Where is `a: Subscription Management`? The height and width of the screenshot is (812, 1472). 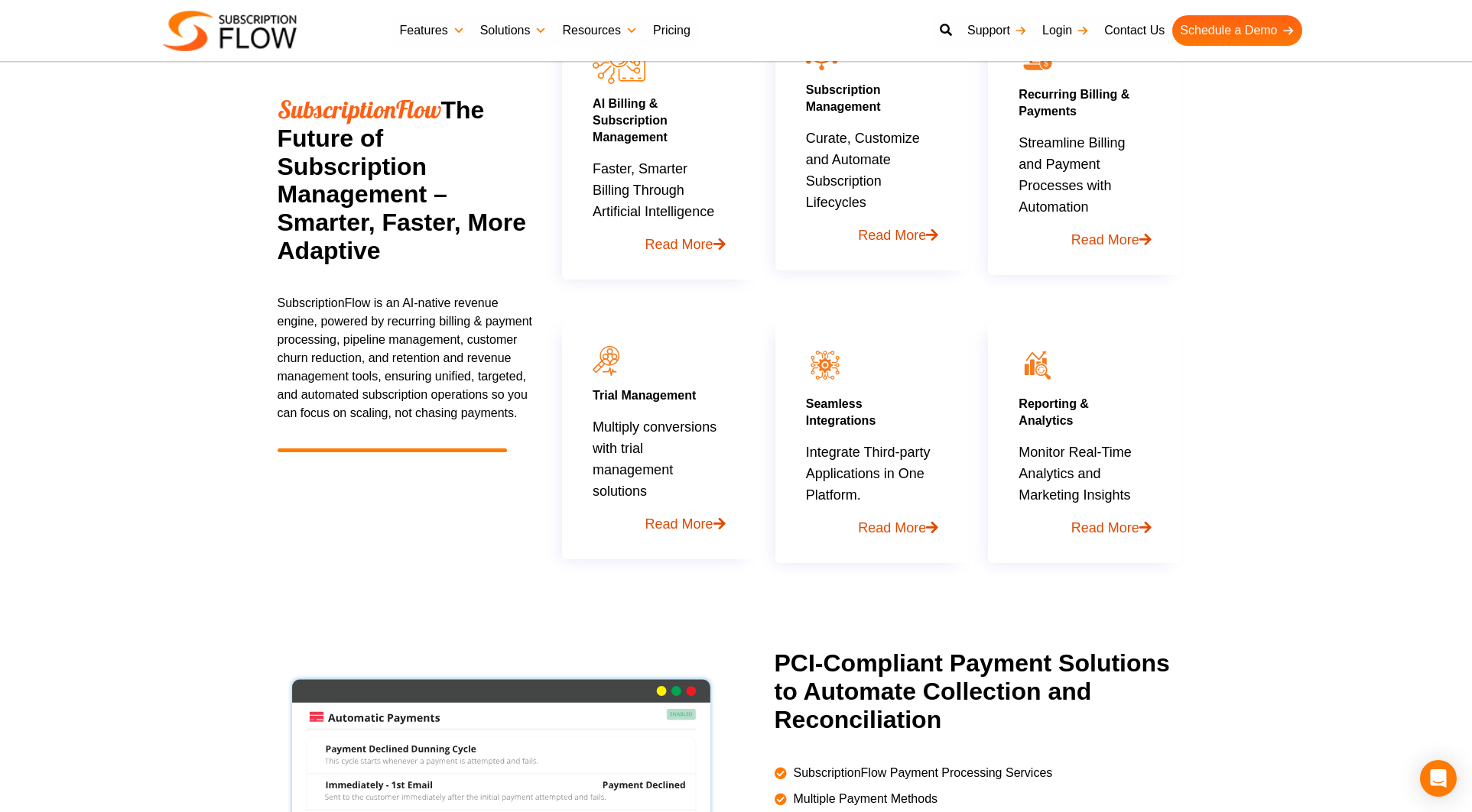 a: Subscription Management is located at coordinates (843, 98).